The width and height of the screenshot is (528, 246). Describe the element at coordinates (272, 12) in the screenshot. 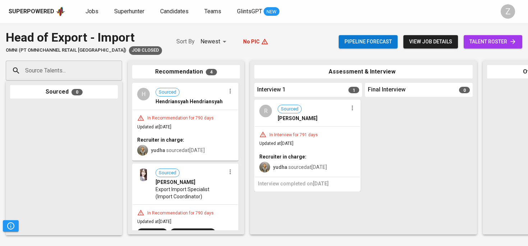

I see `span: NEW` at that location.